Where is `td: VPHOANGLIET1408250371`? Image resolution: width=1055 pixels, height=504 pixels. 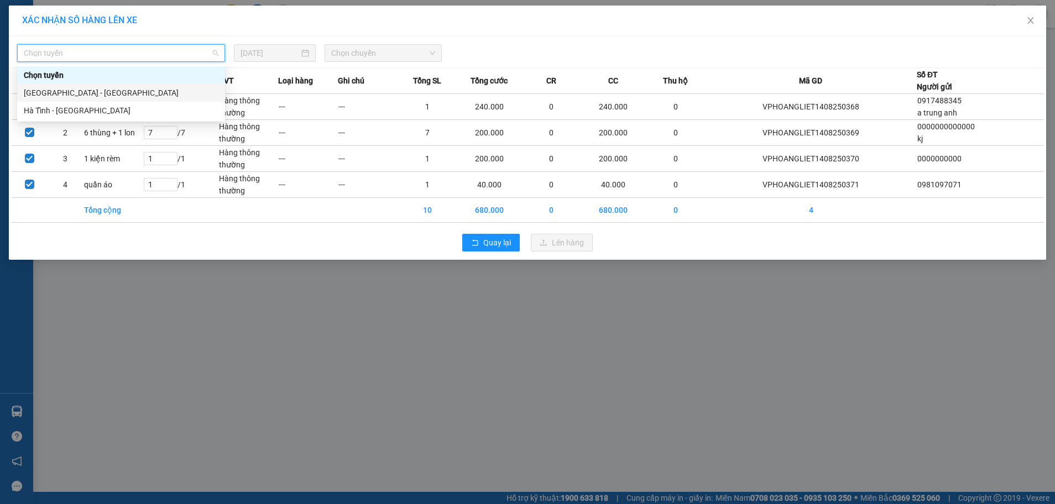
td: VPHOANGLIET1408250371 is located at coordinates (811, 185).